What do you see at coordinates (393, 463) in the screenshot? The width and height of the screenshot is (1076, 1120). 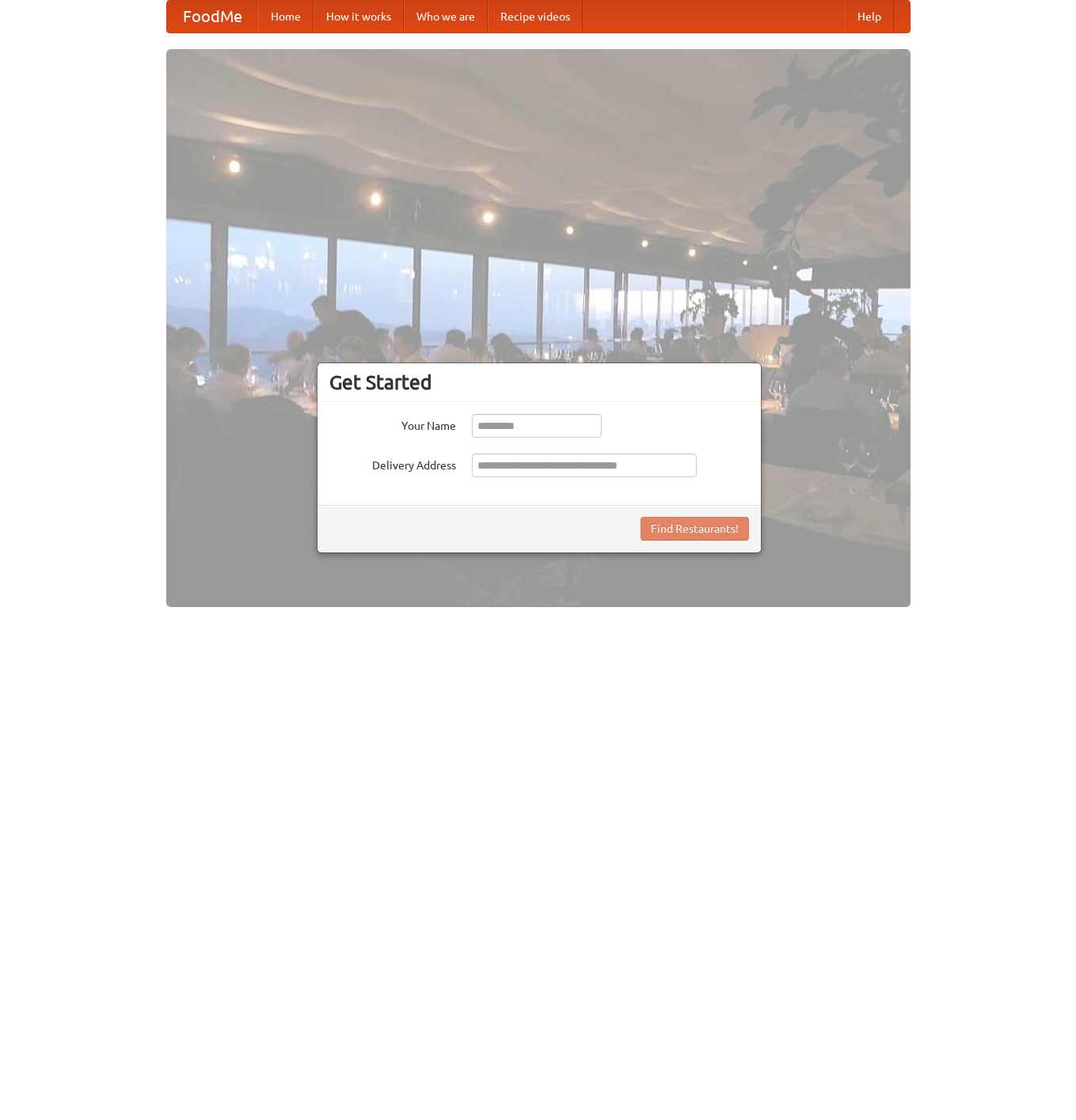 I see `label: Delivery Address` at bounding box center [393, 463].